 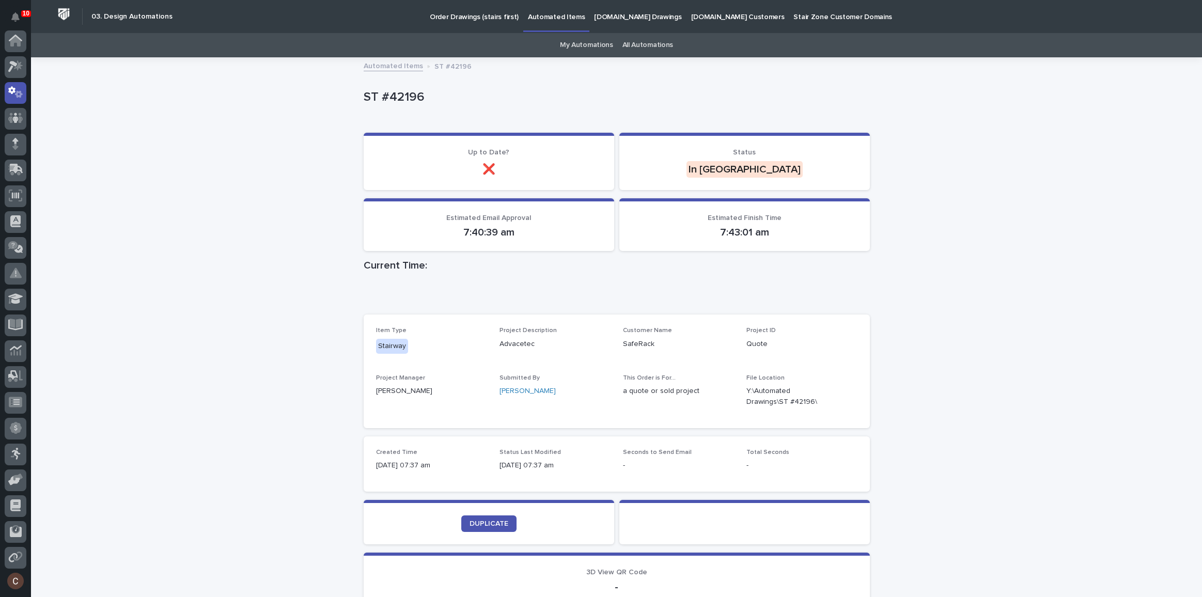 What do you see at coordinates (765, 378) in the screenshot?
I see `span: File Location` at bounding box center [765, 378].